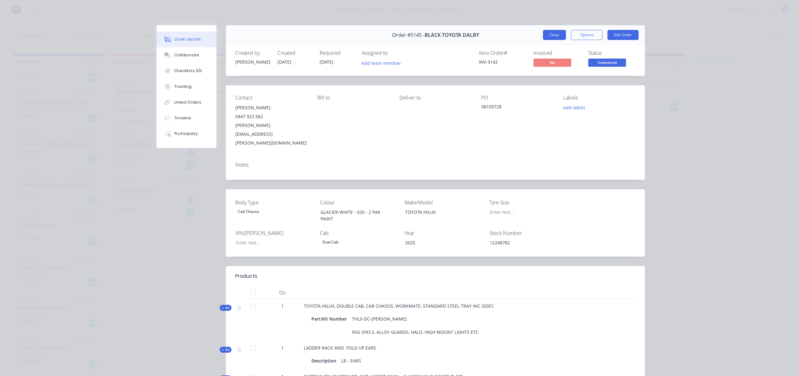  I want to click on div: PO, so click(517, 98).